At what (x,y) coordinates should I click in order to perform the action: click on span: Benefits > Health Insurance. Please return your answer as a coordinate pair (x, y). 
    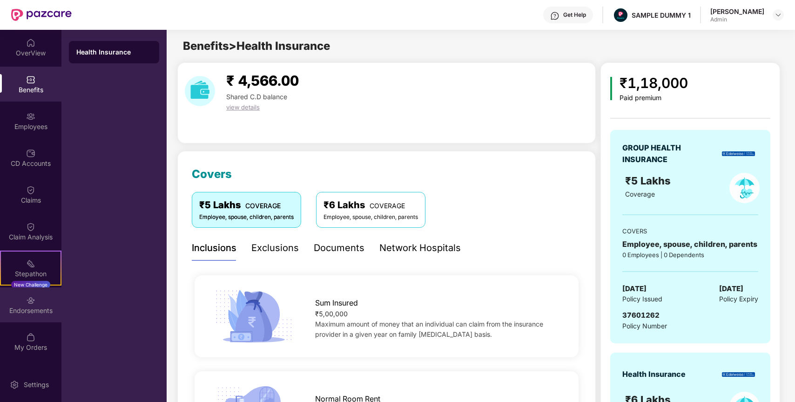
    Looking at the image, I should click on (257, 46).